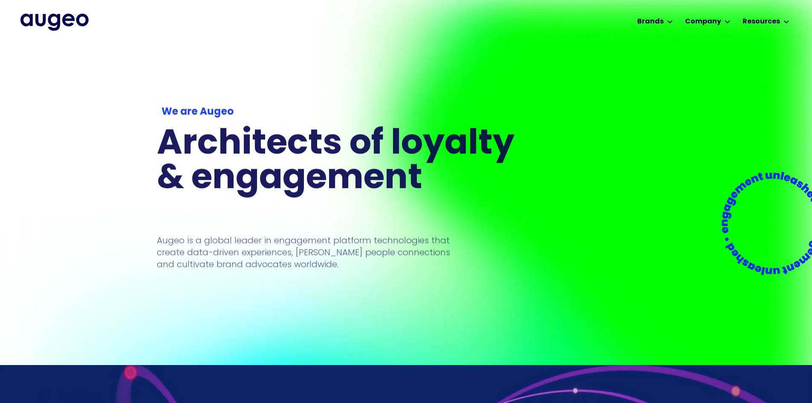 The image size is (812, 403). I want to click on img: Augeo's full logo in midnight blue., so click(55, 22).